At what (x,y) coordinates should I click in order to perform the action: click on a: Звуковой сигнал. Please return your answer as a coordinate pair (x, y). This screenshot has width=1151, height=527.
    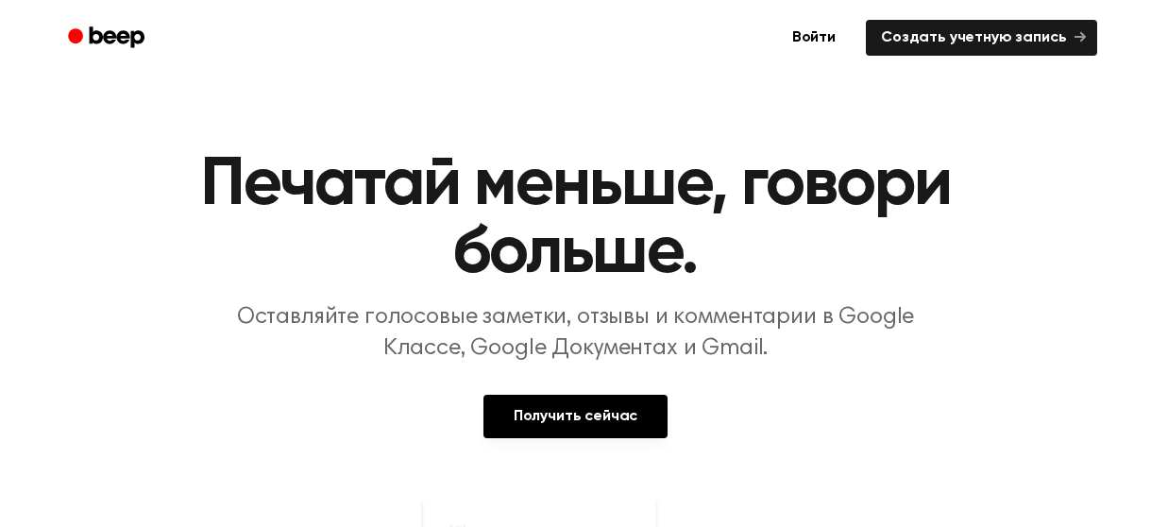
    Looking at the image, I should click on (108, 38).